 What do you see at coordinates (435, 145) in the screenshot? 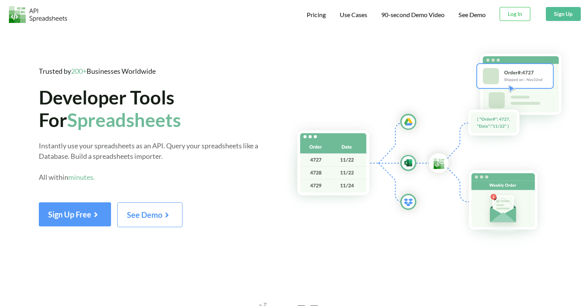
I see `img: Hero Spreadsheet Flow` at bounding box center [435, 145].